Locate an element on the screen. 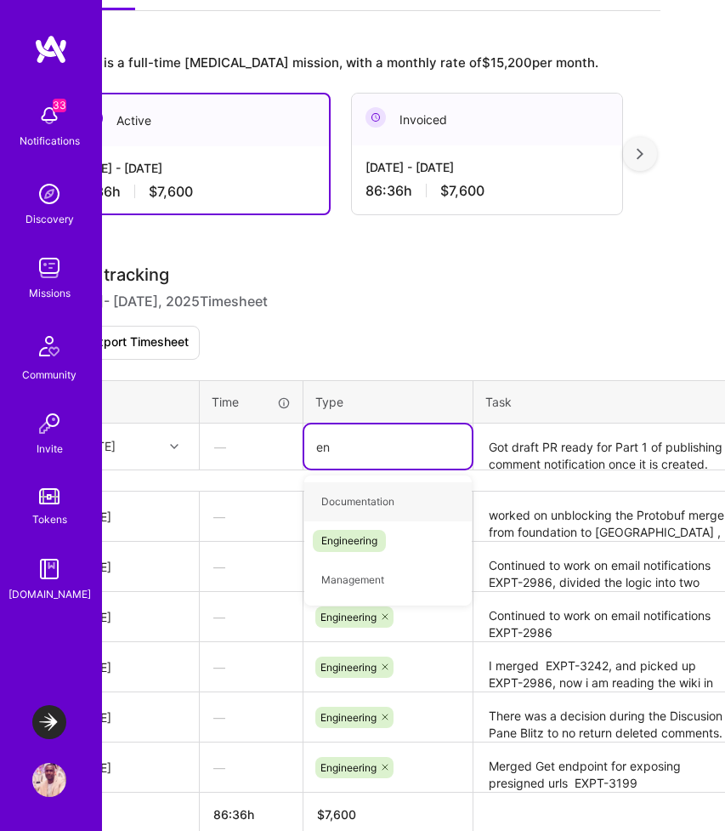 The image size is (725, 831). img: teamwork is located at coordinates (49, 268).